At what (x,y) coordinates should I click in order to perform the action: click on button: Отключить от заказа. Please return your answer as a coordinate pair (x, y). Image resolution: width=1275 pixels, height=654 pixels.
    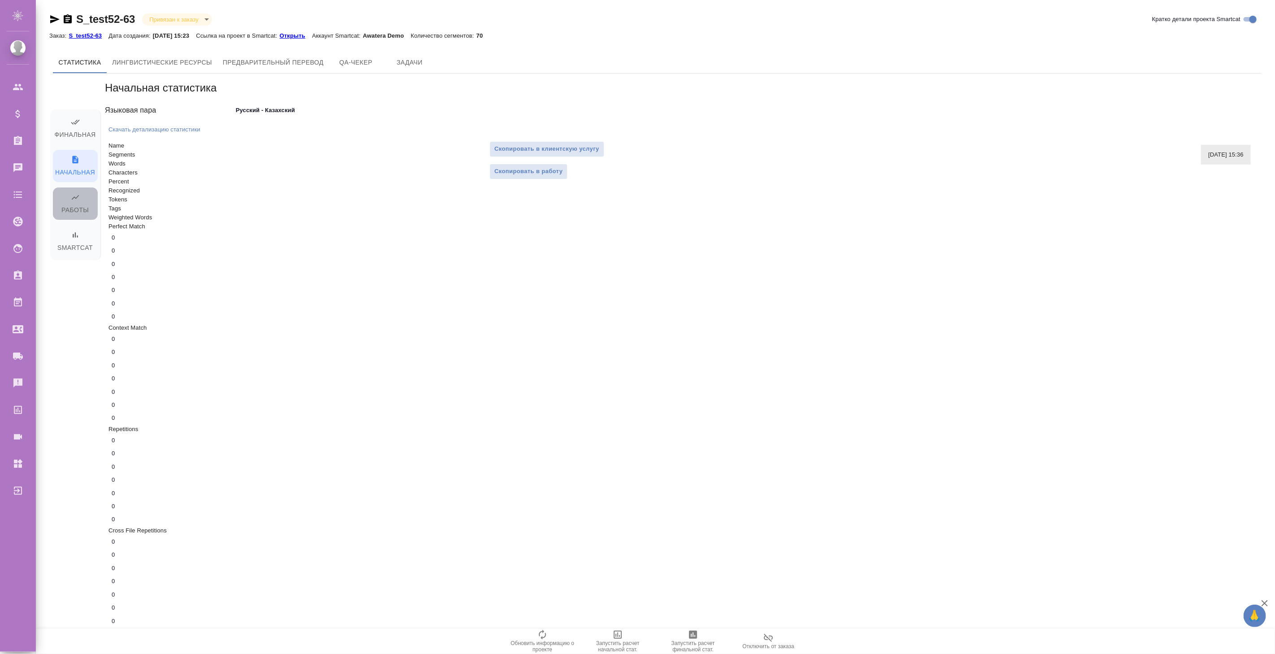
    Looking at the image, I should click on (768, 641).